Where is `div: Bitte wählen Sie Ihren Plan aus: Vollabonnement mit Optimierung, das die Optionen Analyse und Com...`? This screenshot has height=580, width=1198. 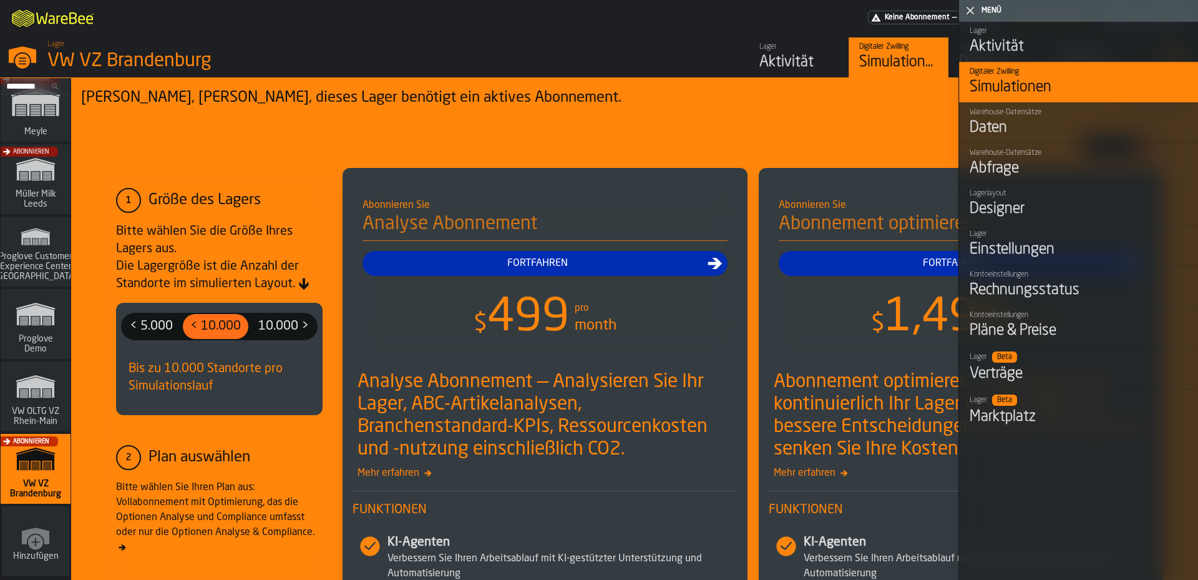
div: Bitte wählen Sie Ihren Plan aus: Vollabonnement mit Optimierung, das die Optionen Analyse und Com... is located at coordinates (219, 517).